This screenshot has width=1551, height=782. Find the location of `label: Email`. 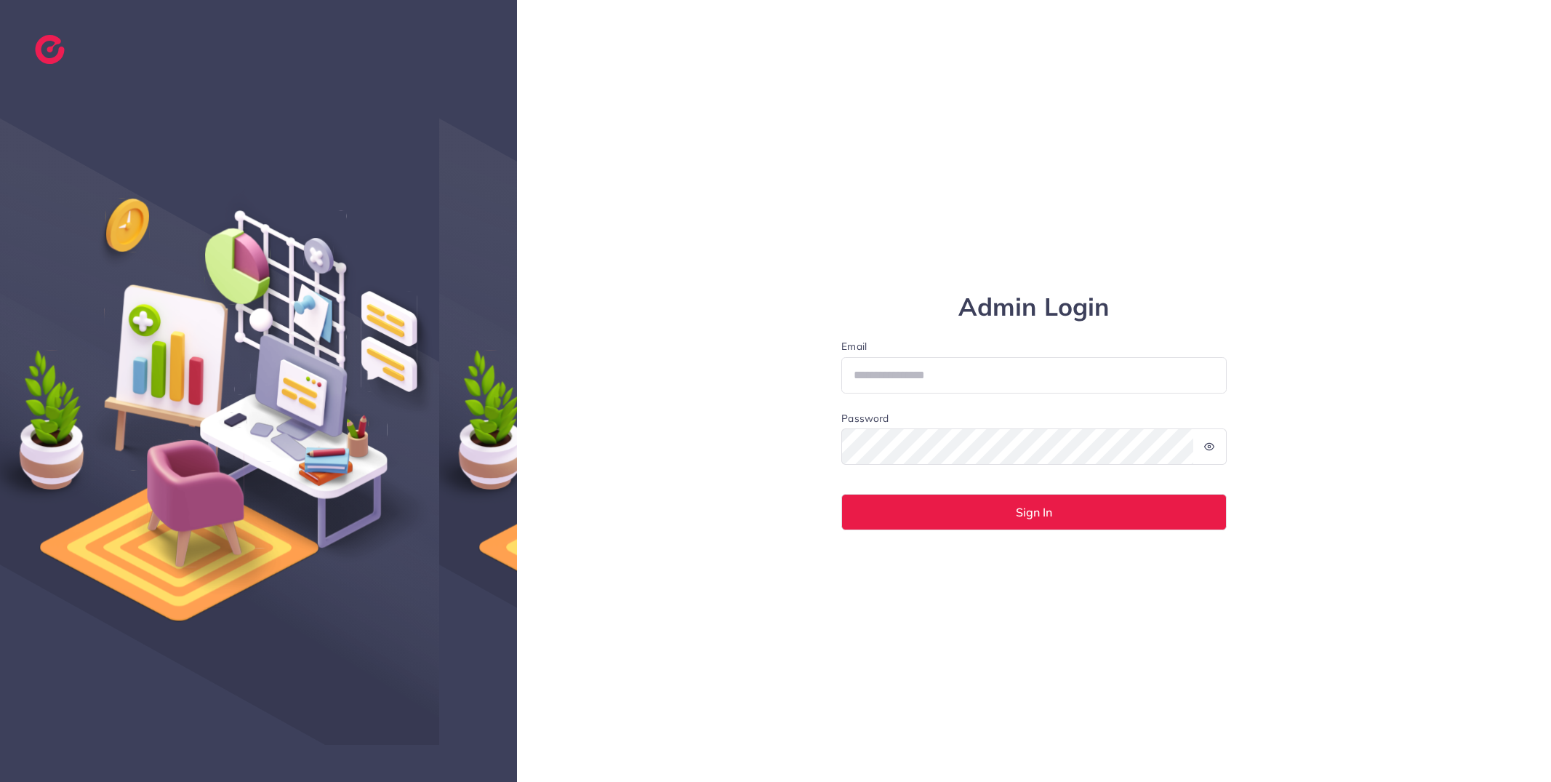

label: Email is located at coordinates (1034, 346).